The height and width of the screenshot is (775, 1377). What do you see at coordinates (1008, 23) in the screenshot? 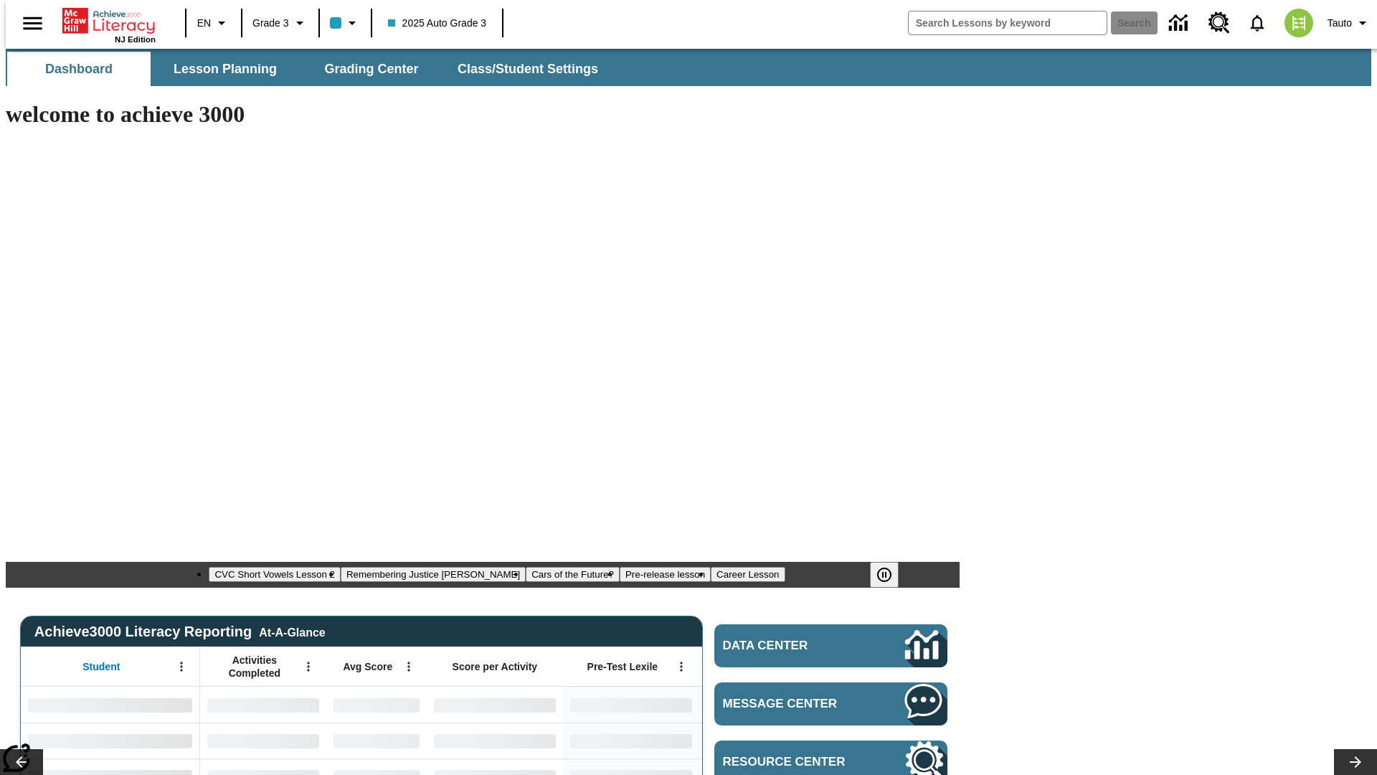
I see `input: search field` at bounding box center [1008, 23].